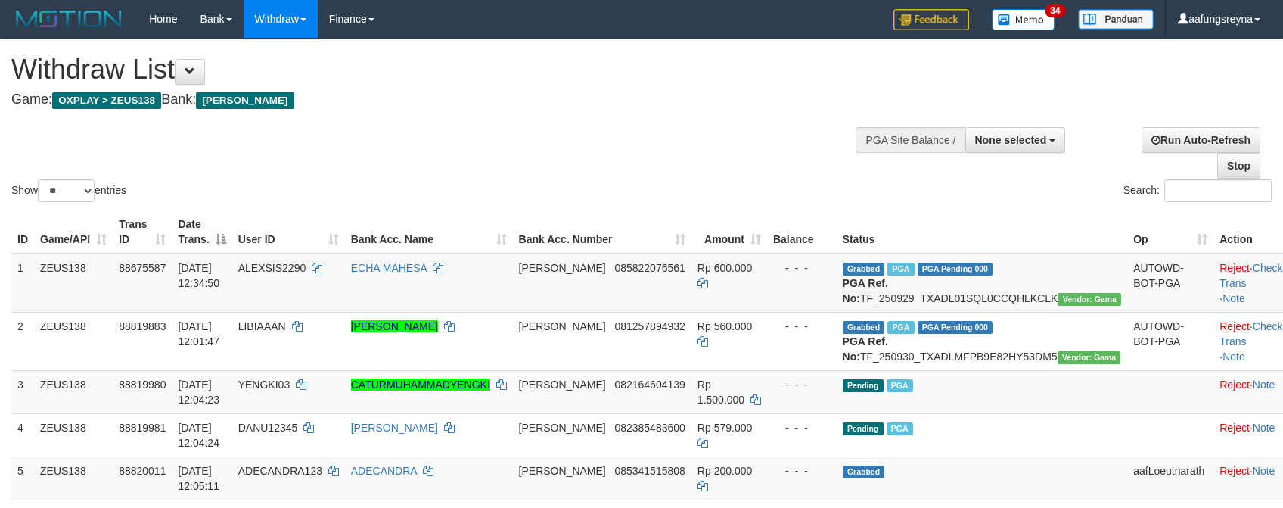  What do you see at coordinates (288, 232) in the screenshot?
I see `th: User ID: activate to sort column ascending` at bounding box center [288, 232].